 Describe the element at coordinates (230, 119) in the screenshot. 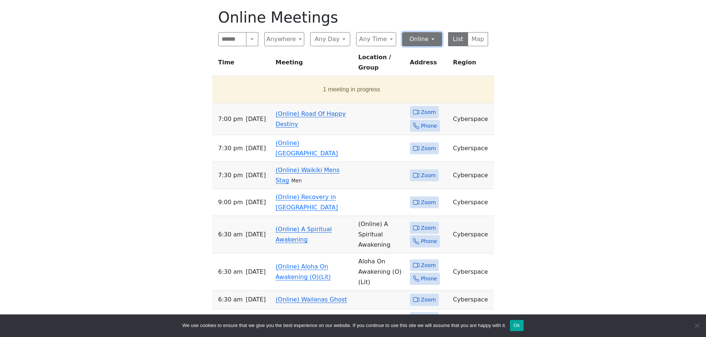

I see `span: 7:00 PM` at that location.